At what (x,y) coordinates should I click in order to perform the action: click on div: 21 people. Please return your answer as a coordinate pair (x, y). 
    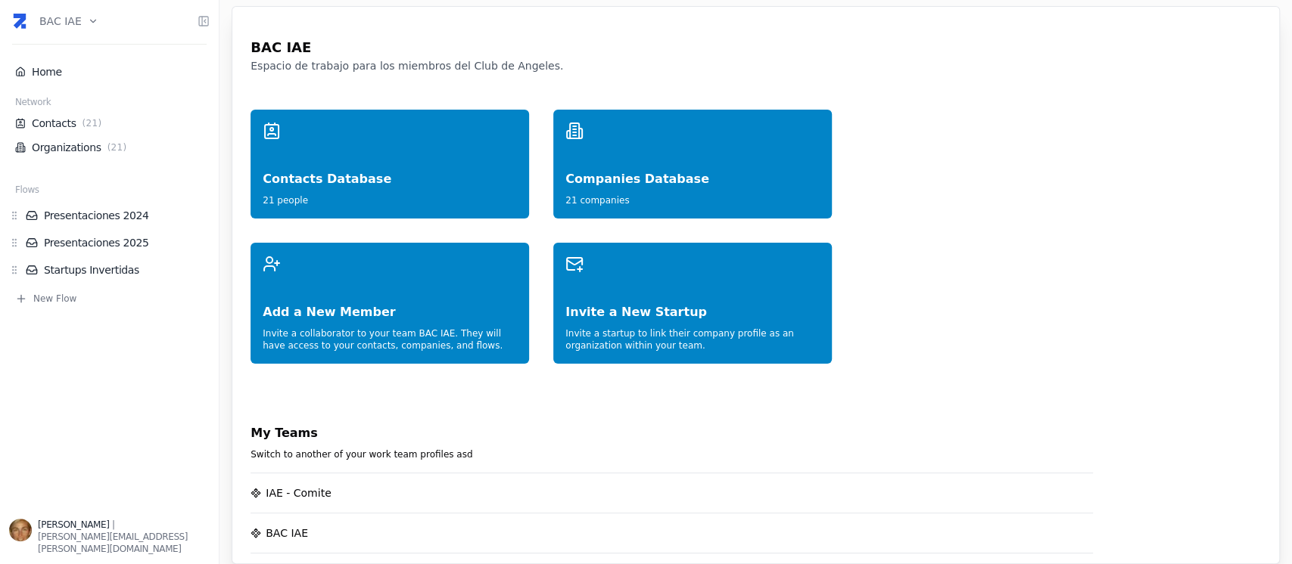
    Looking at the image, I should click on (390, 197).